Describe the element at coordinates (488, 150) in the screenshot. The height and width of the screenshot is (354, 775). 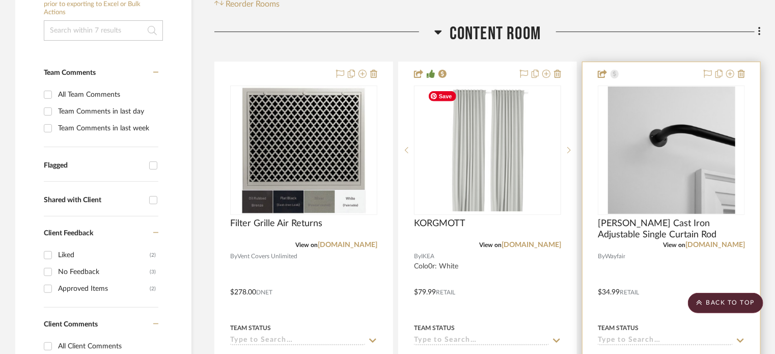
I see `img: KORGMOTT` at that location.